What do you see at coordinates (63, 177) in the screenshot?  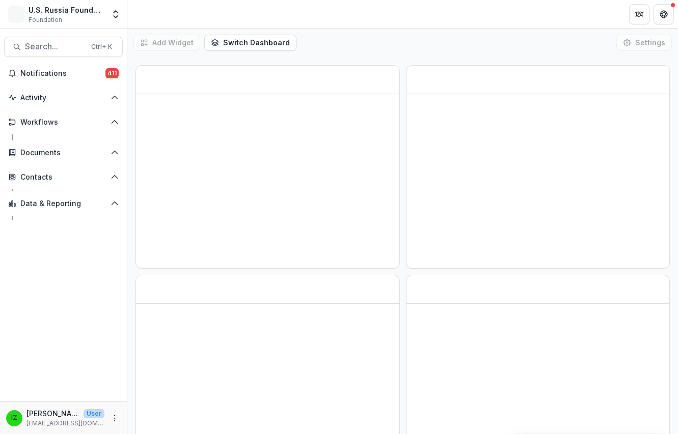 I see `button: Open Contacts` at bounding box center [63, 177].